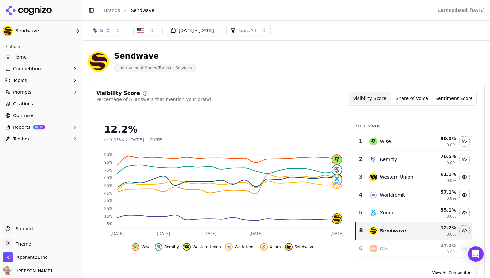 This screenshot has height=278, width=490. What do you see at coordinates (452, 272) in the screenshot?
I see `a: View All Competitors` at bounding box center [452, 272].